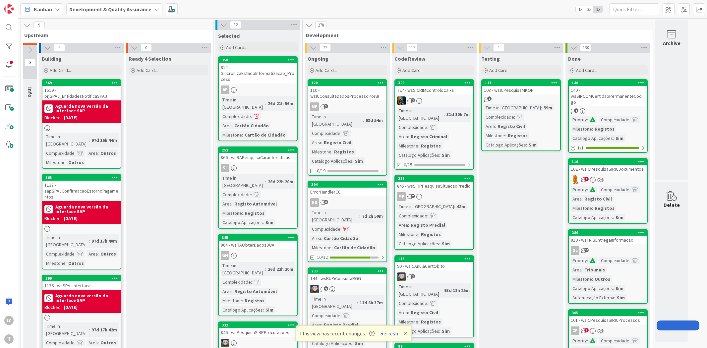  I want to click on div: 113, so click(434, 259).